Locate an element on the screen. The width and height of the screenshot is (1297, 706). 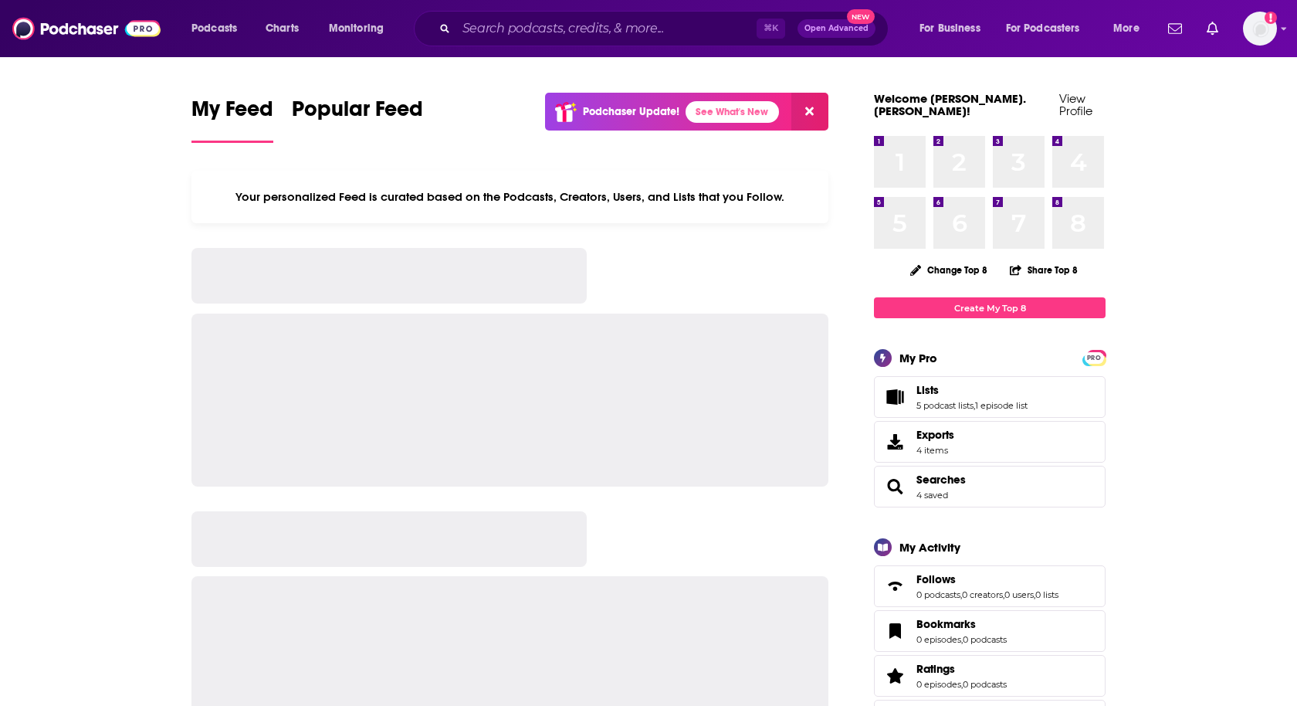
span: 4 items is located at coordinates (935, 450).